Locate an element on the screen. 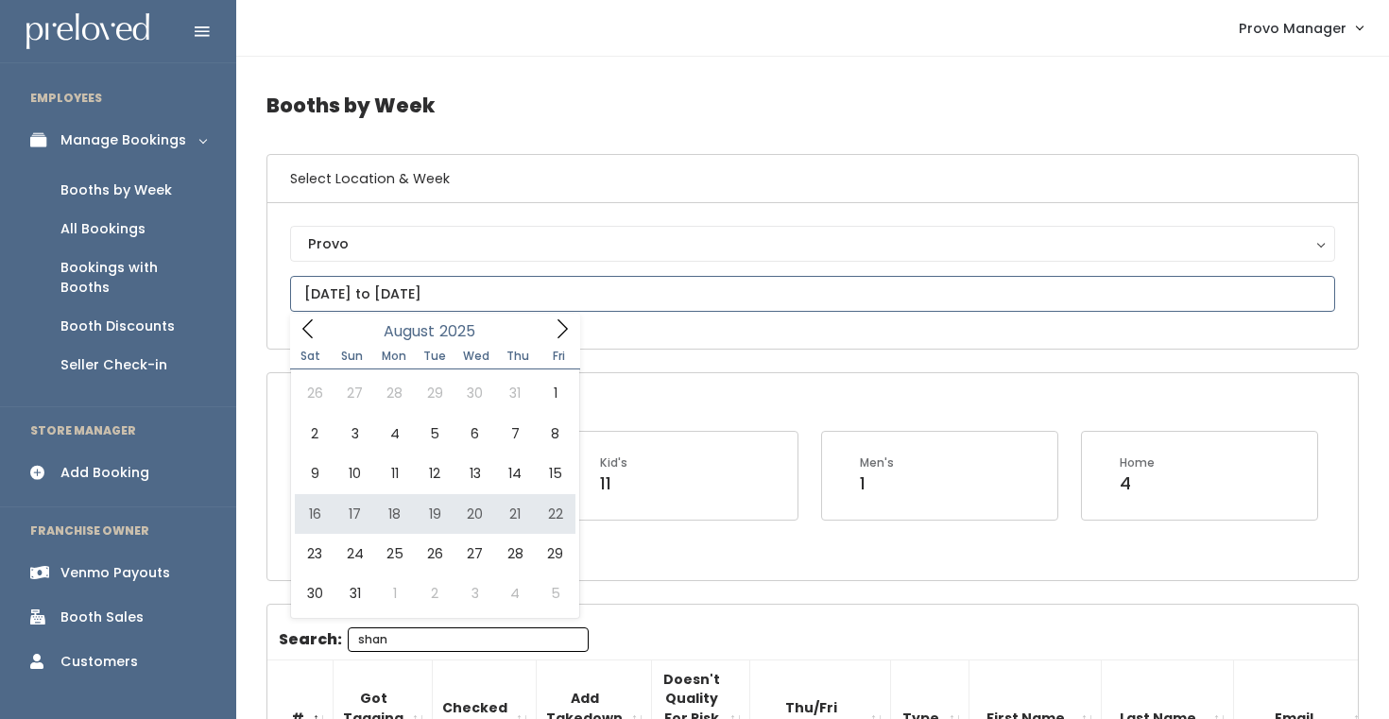 This screenshot has height=719, width=1389. div: All Bookings is located at coordinates (103, 229).